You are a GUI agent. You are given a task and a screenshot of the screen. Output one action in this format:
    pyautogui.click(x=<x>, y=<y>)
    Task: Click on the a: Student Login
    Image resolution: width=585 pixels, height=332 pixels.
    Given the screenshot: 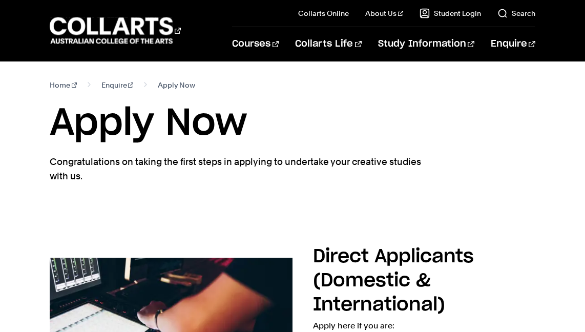 What is the action you would take?
    pyautogui.click(x=451, y=13)
    